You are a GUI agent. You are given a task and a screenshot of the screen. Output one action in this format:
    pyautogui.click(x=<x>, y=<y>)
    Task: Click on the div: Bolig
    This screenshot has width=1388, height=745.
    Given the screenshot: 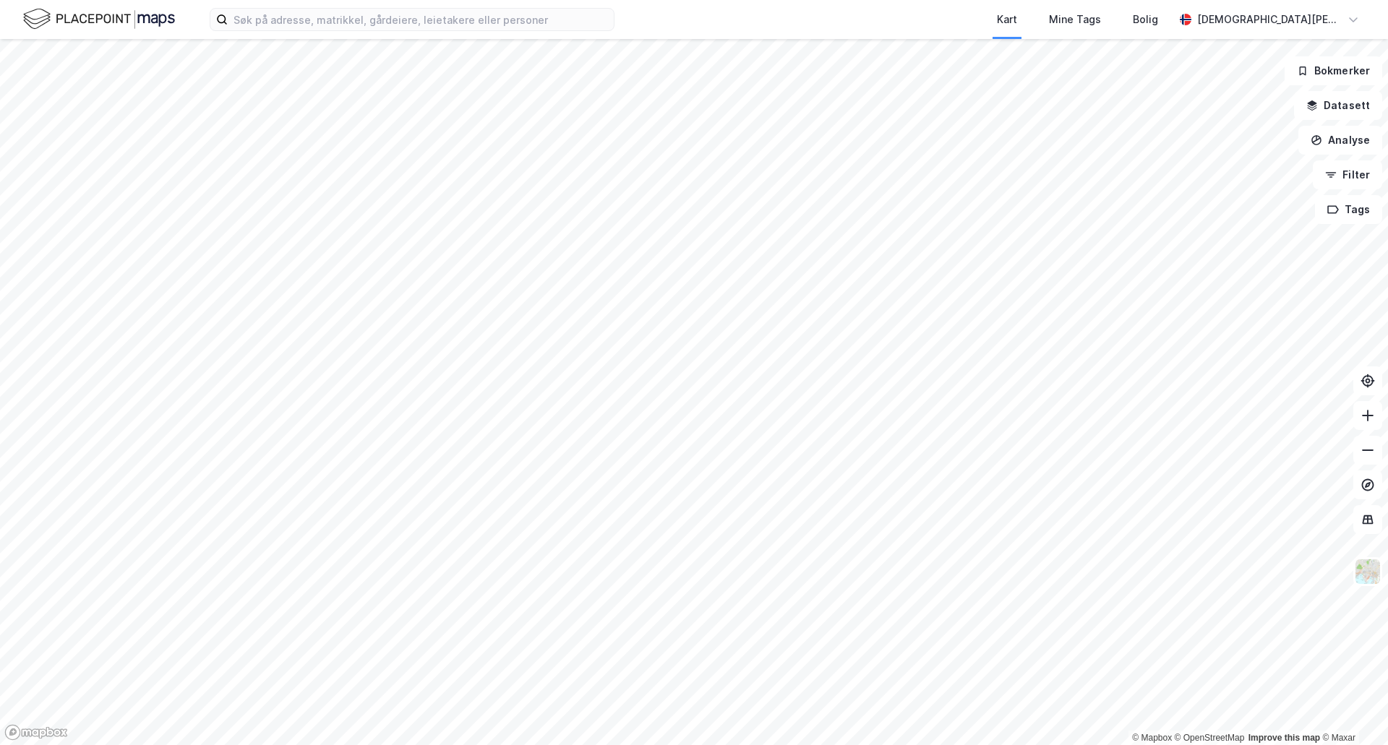 What is the action you would take?
    pyautogui.click(x=1145, y=20)
    